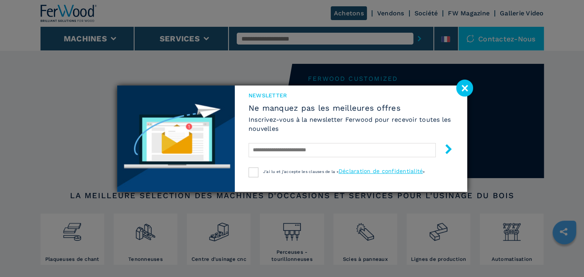  I want to click on a: Déclaration de confidentialité, so click(381, 171).